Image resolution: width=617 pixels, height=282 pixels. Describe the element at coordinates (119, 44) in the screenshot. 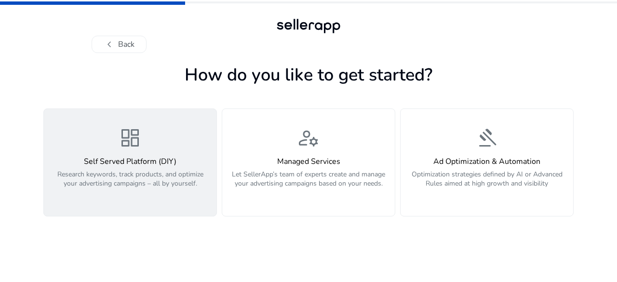

I see `button: chevron_leftBack` at that location.